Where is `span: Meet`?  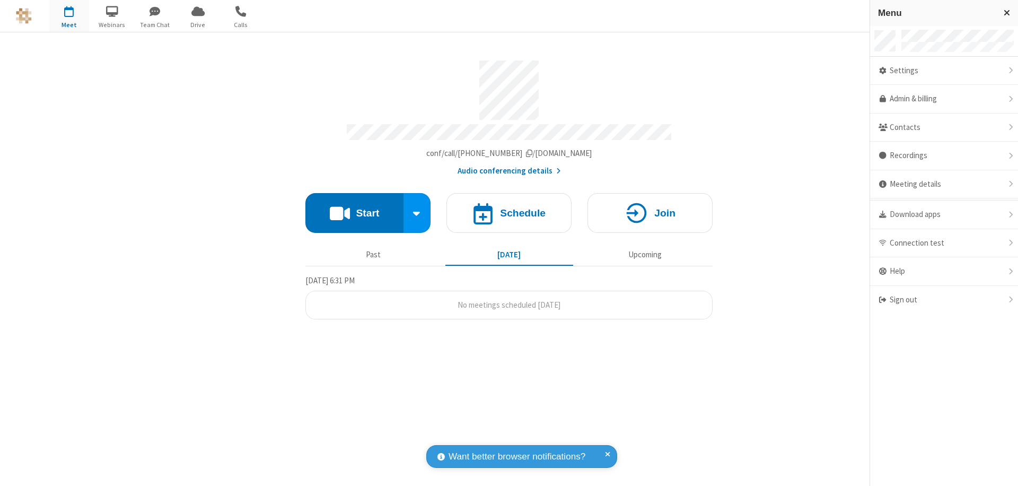
span: Meet is located at coordinates (69, 25).